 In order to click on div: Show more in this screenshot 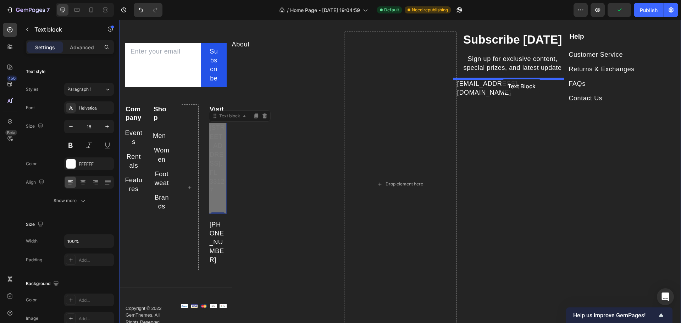, I will do `click(70, 201)`.